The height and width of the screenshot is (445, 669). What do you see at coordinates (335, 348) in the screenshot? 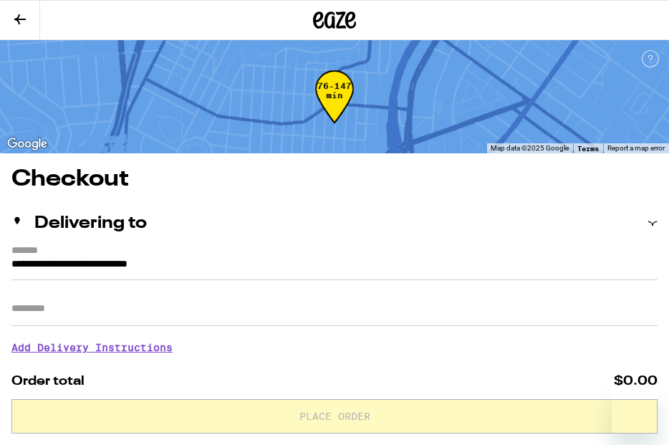
I see `h3: Add Delivery Instructions` at bounding box center [335, 348].